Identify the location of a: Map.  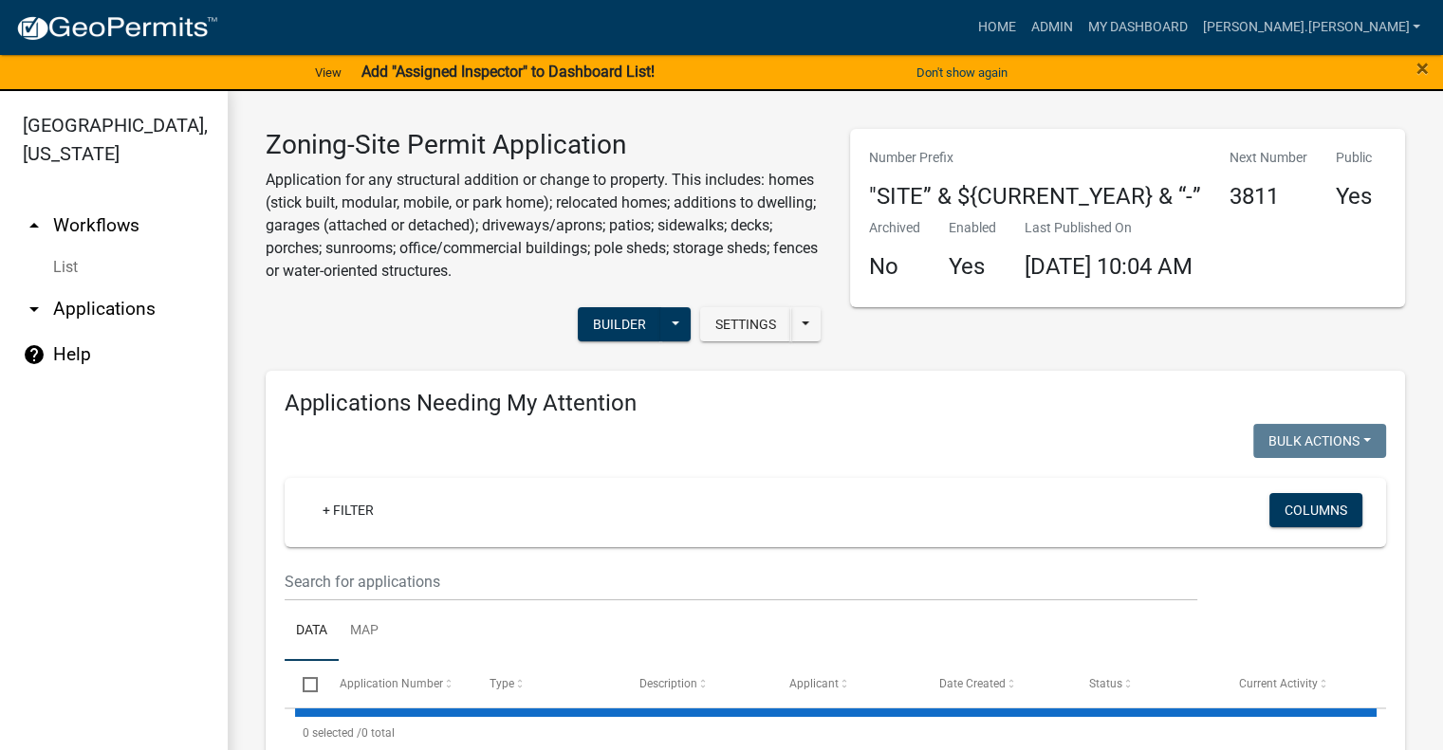
(364, 632).